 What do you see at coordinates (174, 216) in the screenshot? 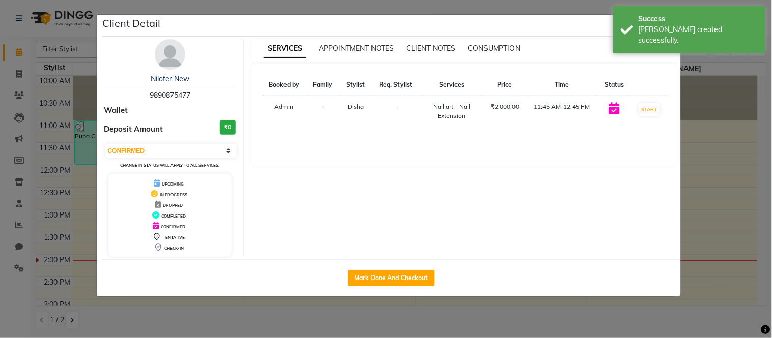
I see `span: COMPLETED` at bounding box center [174, 216].